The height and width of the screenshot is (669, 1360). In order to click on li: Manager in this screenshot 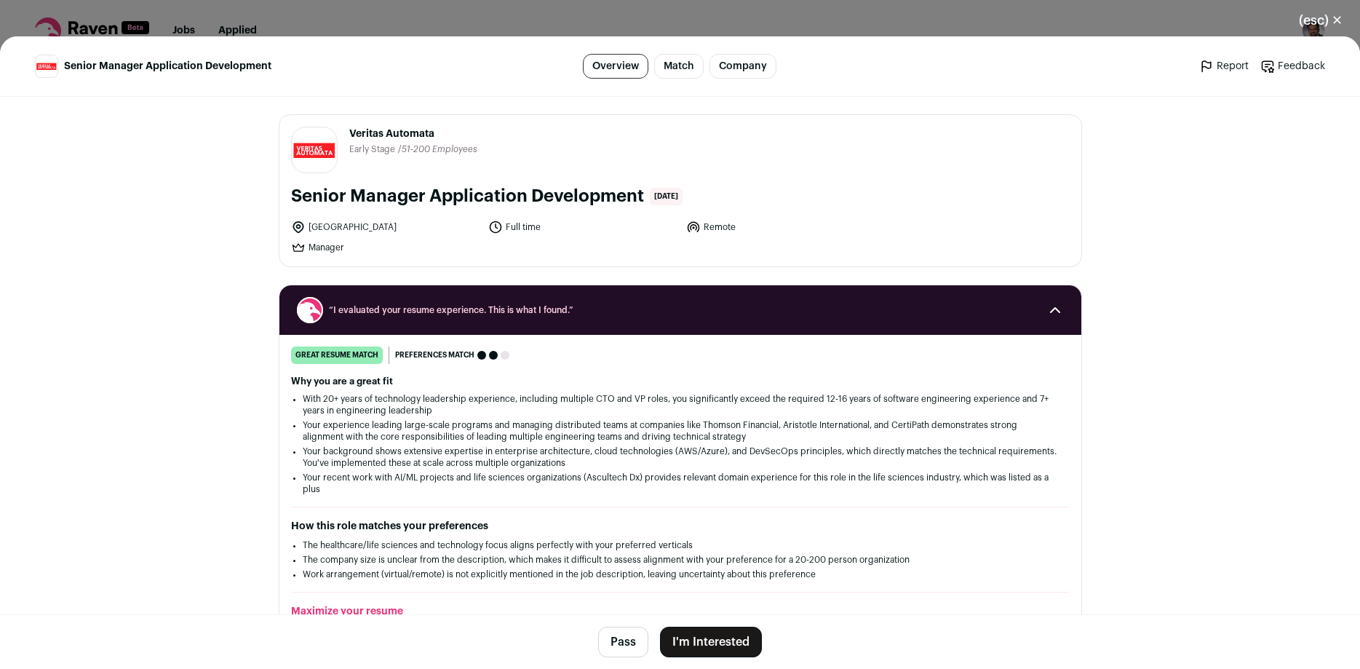, I will do `click(386, 247)`.